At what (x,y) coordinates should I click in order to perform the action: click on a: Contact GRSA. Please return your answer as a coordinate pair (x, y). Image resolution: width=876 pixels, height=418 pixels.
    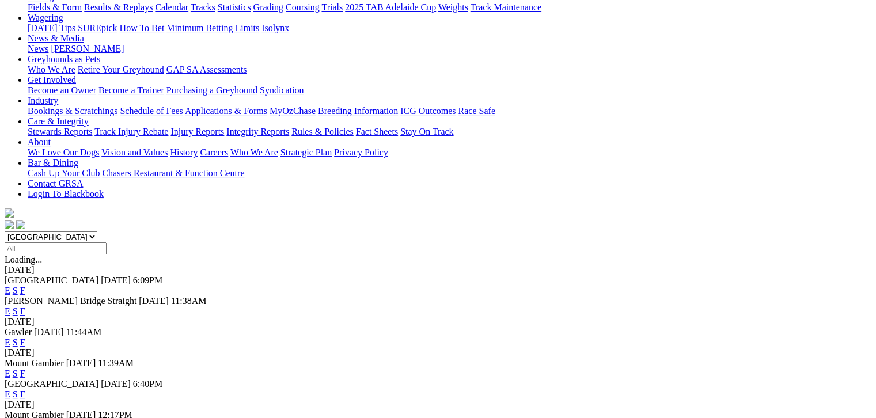
    Looking at the image, I should click on (55, 183).